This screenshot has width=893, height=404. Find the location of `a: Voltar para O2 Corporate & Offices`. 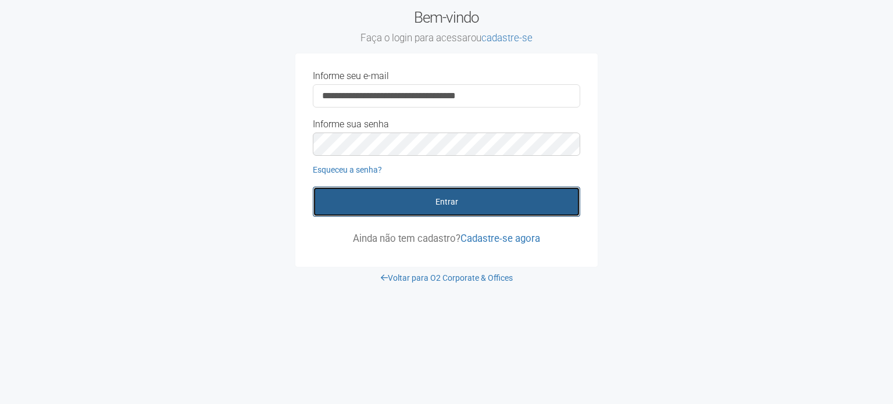

a: Voltar para O2 Corporate & Offices is located at coordinates (446, 278).